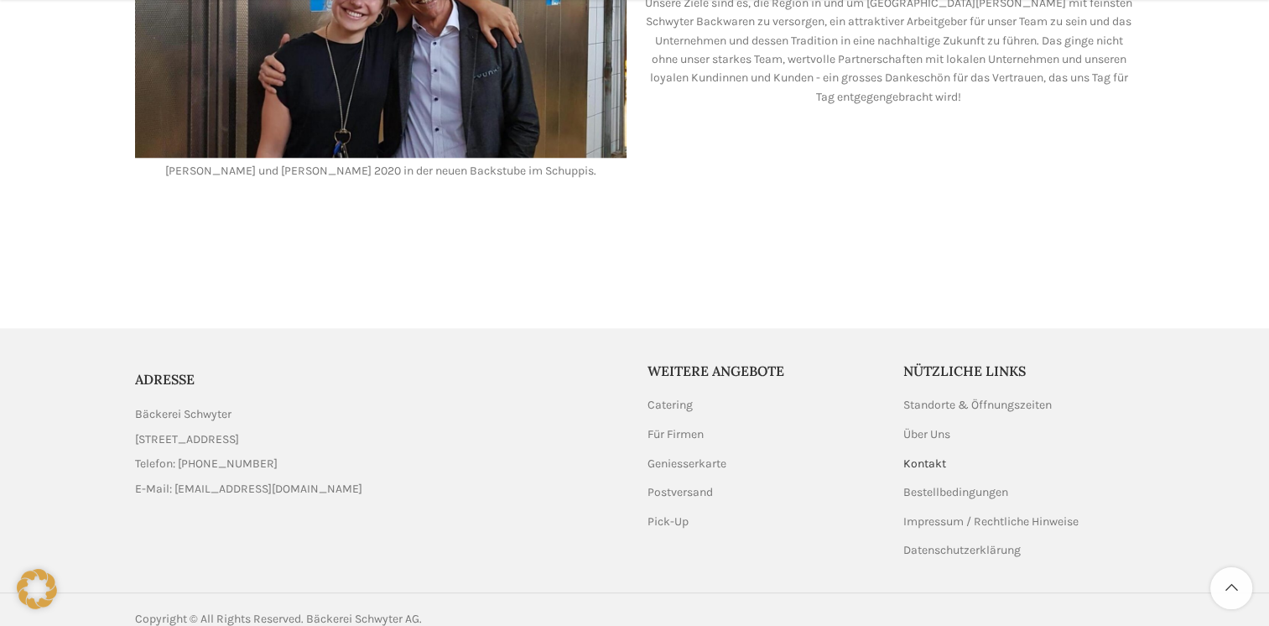 This screenshot has width=1269, height=626. Describe the element at coordinates (963, 550) in the screenshot. I see `a: Datenschutzerklärung` at that location.